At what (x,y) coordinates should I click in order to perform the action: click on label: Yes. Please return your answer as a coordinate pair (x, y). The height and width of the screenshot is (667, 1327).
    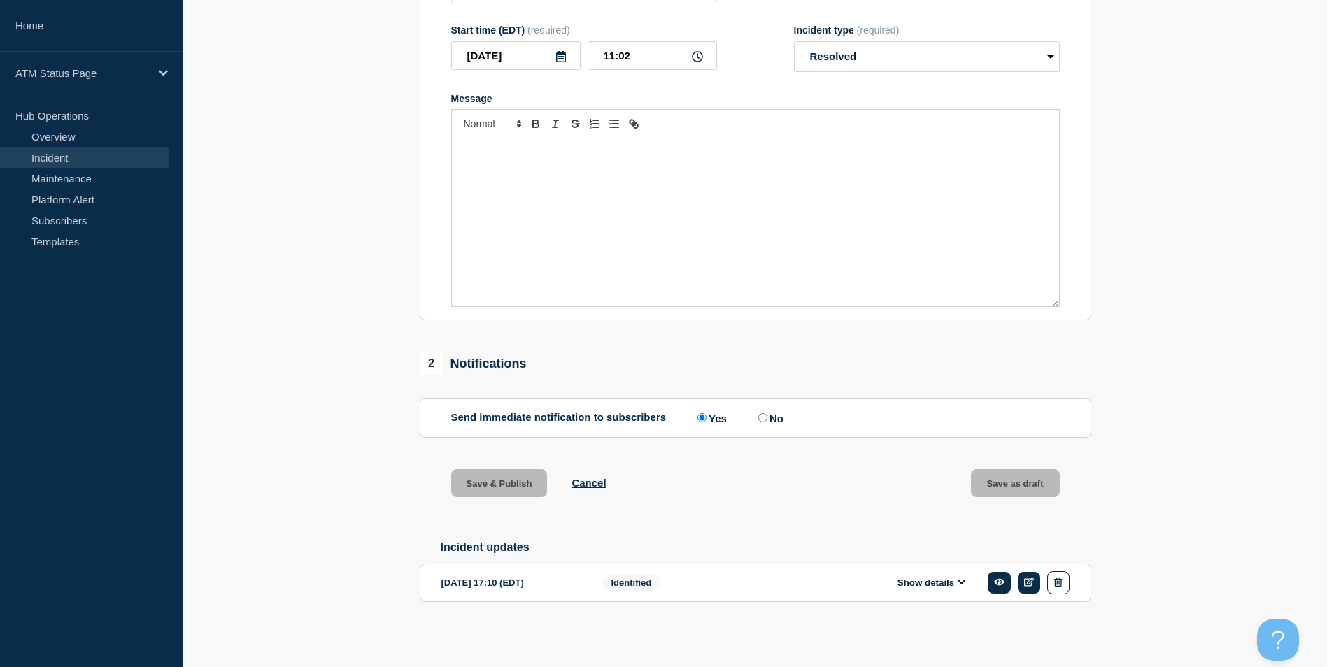
    Looking at the image, I should click on (710, 418).